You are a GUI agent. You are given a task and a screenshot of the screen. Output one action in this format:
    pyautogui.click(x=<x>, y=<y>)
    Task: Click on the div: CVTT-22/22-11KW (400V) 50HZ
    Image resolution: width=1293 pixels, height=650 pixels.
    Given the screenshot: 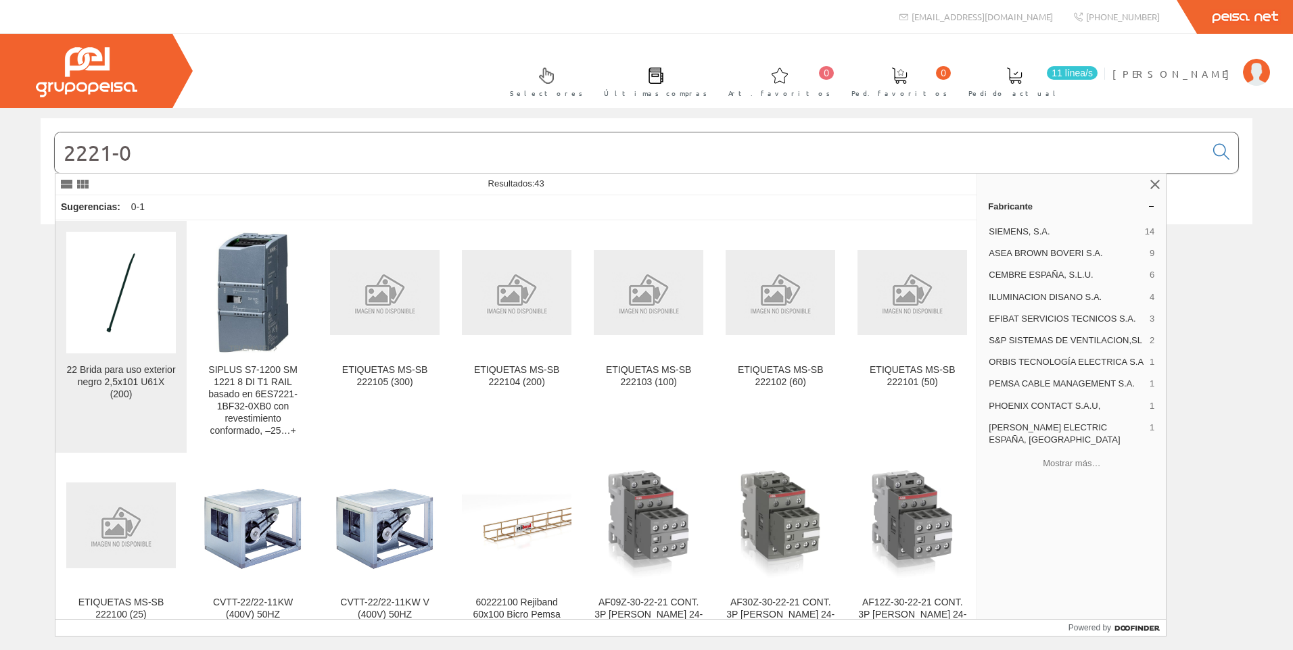 What is the action you would take?
    pyautogui.click(x=253, y=609)
    